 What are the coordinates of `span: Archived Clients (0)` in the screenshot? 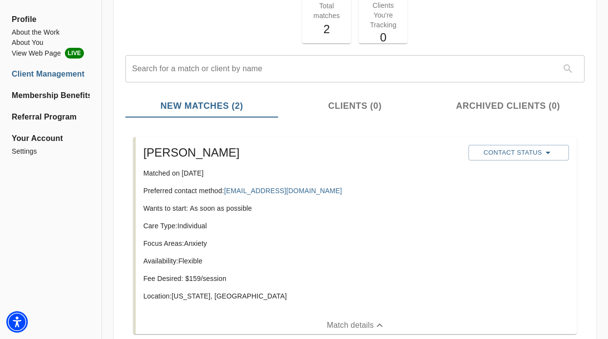 It's located at (508, 106).